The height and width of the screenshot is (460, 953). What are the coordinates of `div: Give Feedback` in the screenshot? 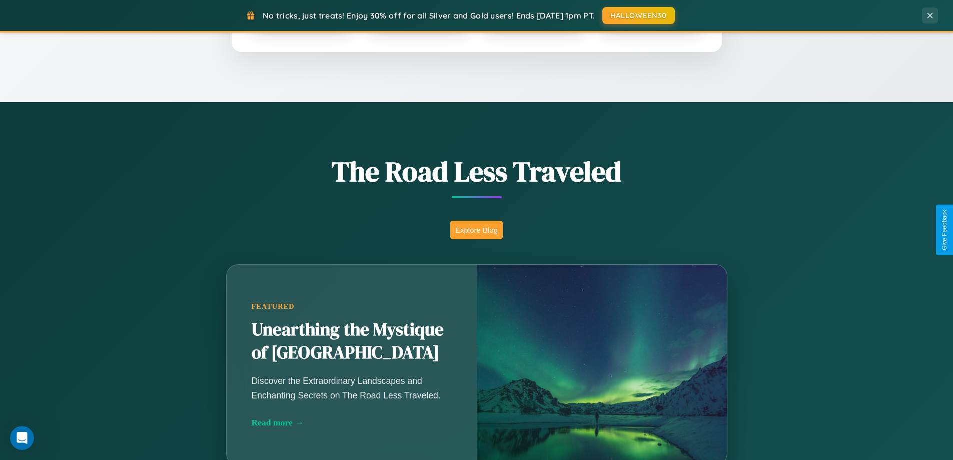 It's located at (945, 230).